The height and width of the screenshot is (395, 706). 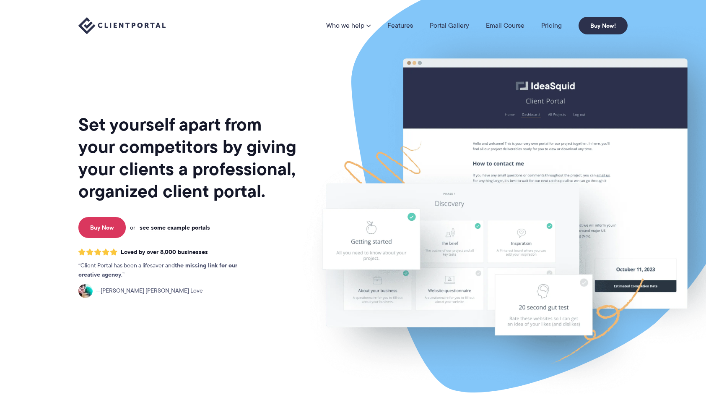 What do you see at coordinates (164, 252) in the screenshot?
I see `span: Loved by over 8,000 businesses` at bounding box center [164, 252].